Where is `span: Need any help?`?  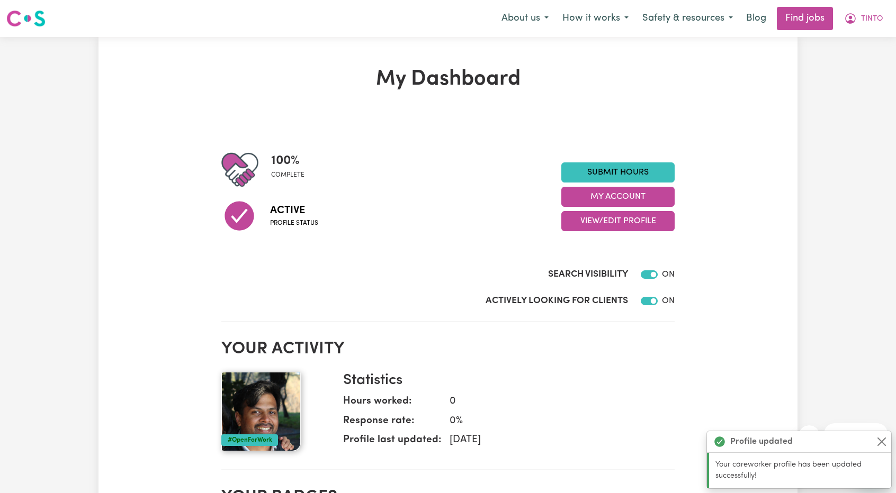
span: Need any help? is located at coordinates (35, 12).